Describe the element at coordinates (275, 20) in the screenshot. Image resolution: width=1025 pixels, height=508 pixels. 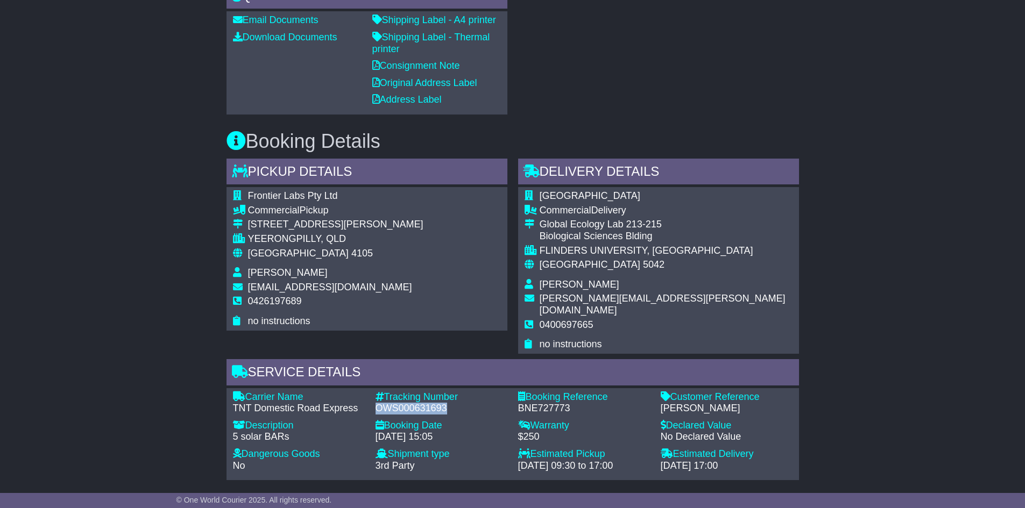
I see `a: Email Documents` at that location.